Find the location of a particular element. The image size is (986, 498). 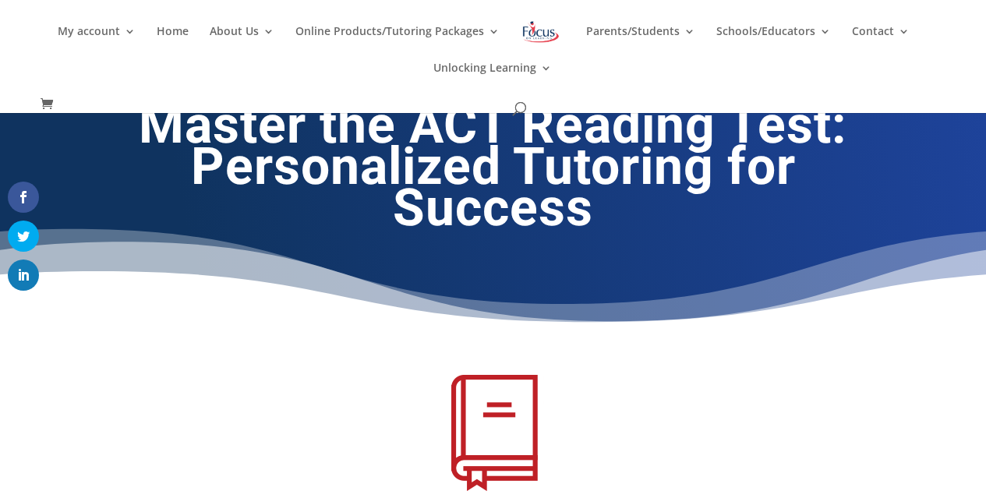

a: Home is located at coordinates (172, 44).